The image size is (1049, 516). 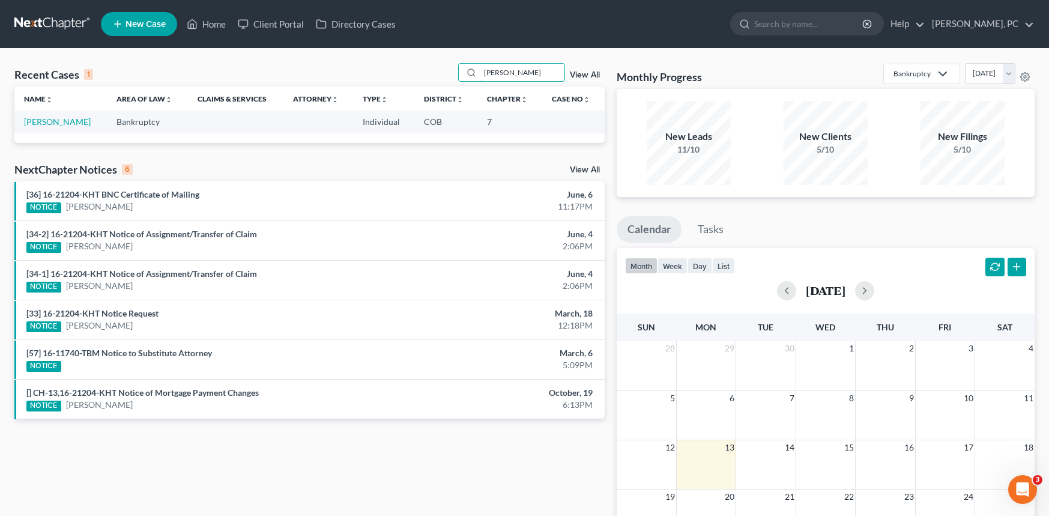 I want to click on div: New Filings, so click(x=962, y=136).